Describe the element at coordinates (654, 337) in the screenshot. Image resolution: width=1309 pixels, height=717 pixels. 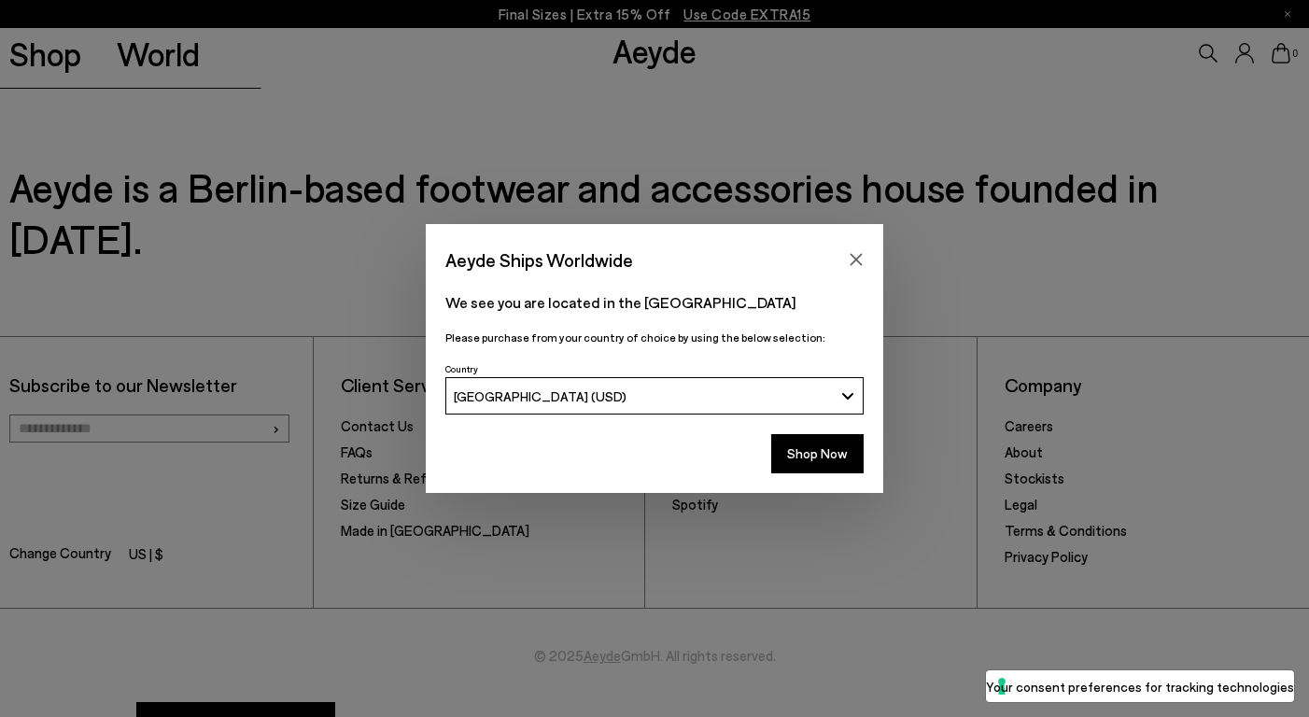
I see `p: Please purchase from your country of choice by using the below selection:` at that location.